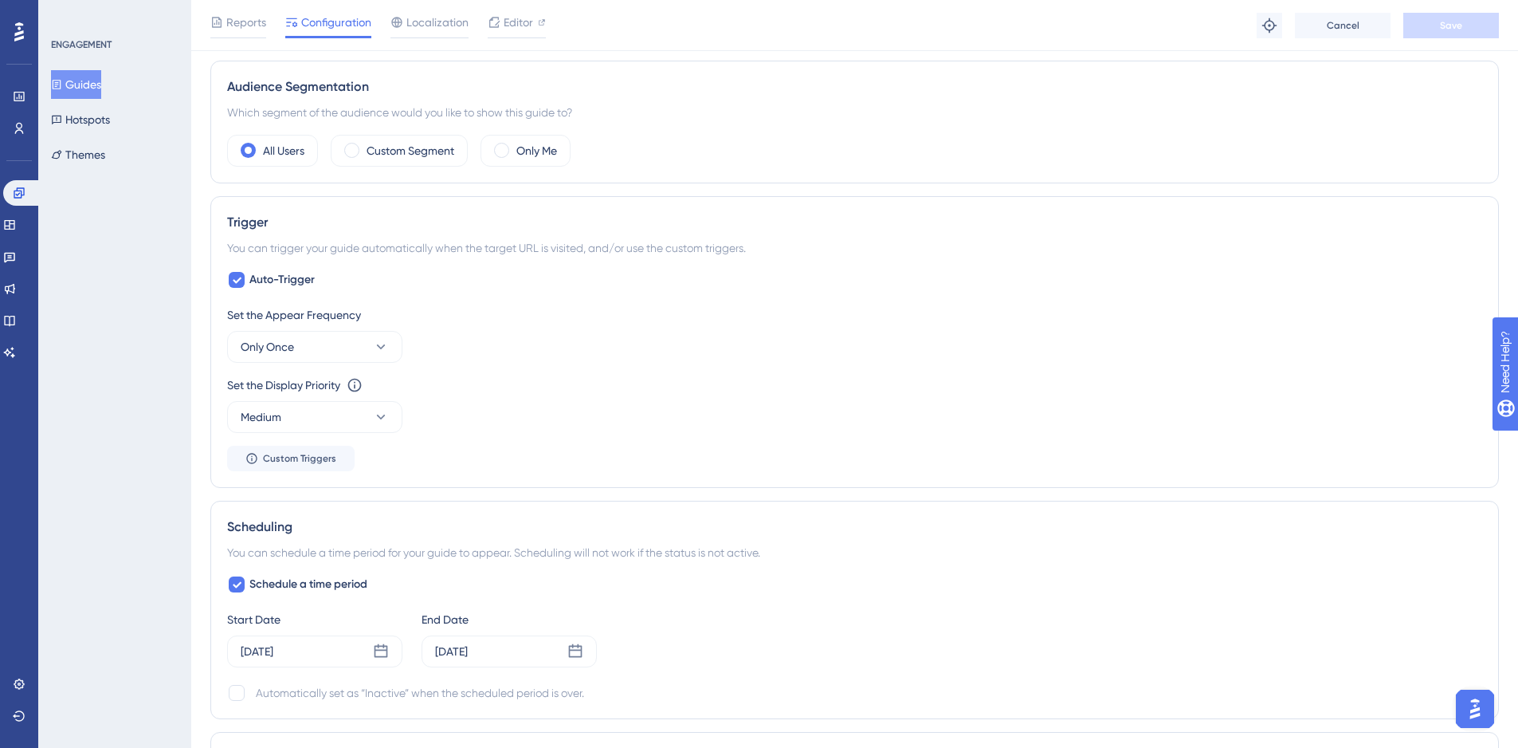 The image size is (1518, 748). I want to click on button: Guides, so click(76, 84).